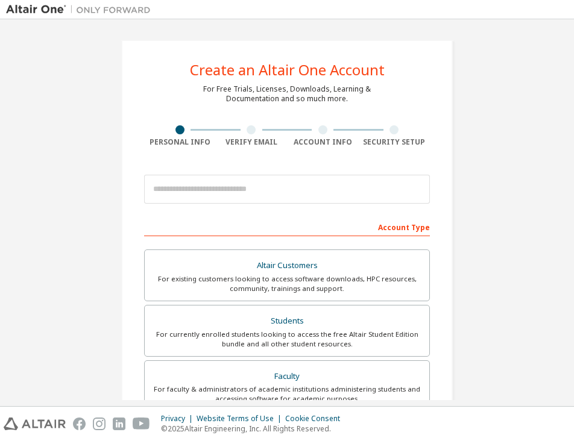 This screenshot has height=441, width=574. Describe the element at coordinates (34, 424) in the screenshot. I see `img: altair_logo.svg` at that location.